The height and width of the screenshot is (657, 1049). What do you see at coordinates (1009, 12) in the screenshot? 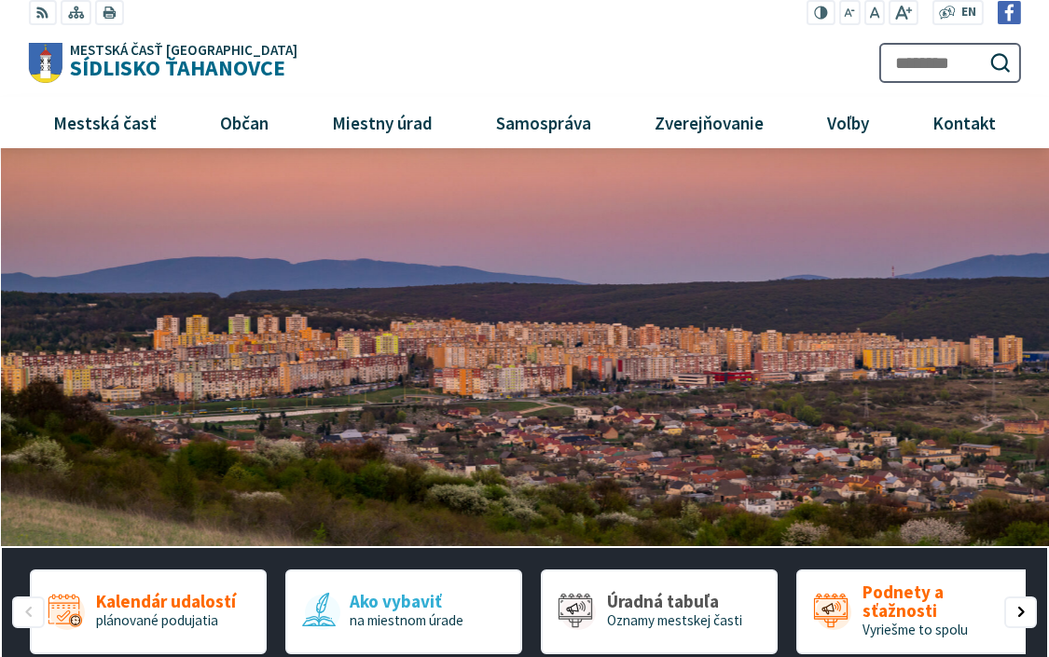
I see `img: Prejsť na Facebook stránku` at bounding box center [1009, 12].